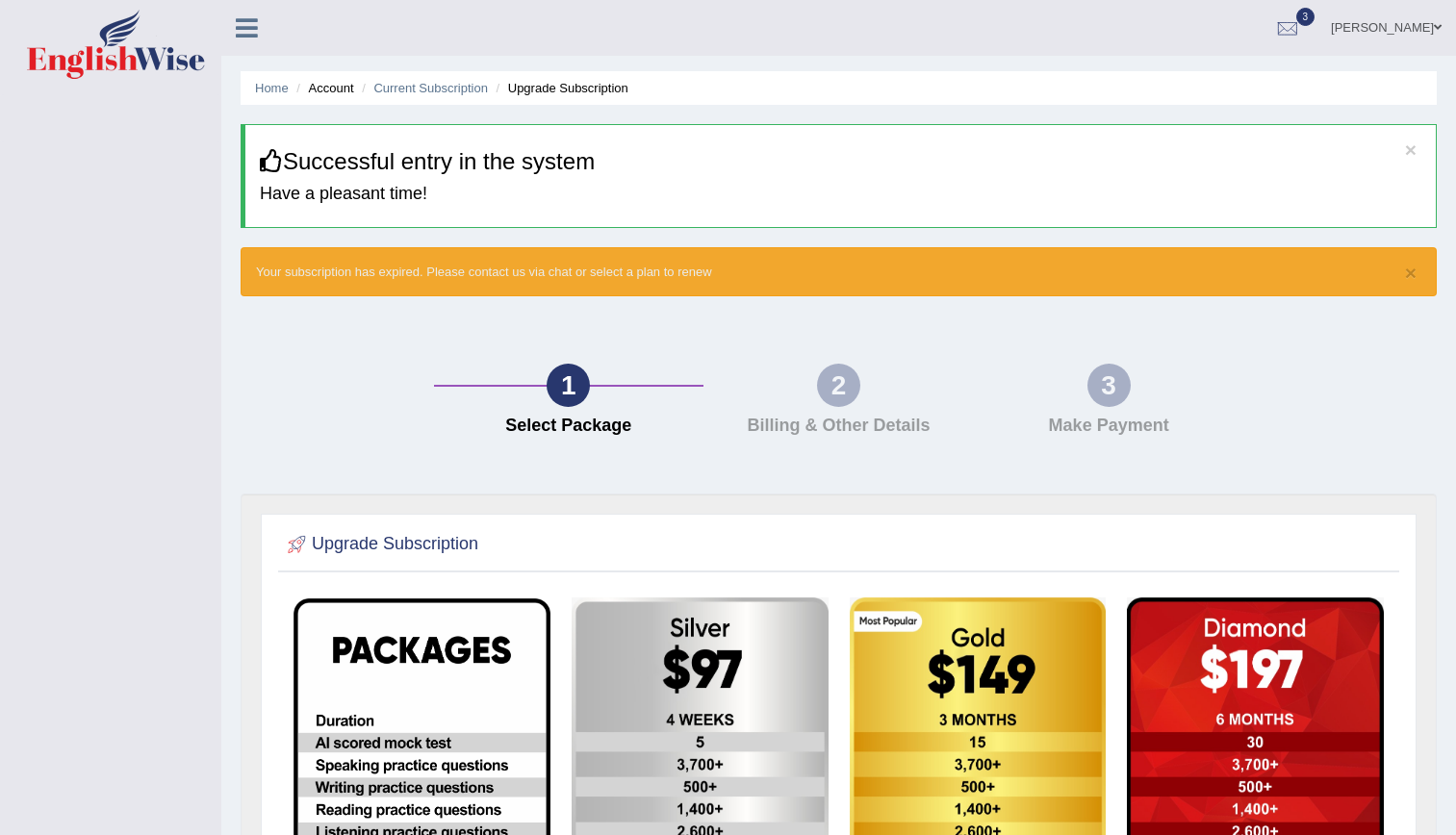 This screenshot has height=835, width=1456. I want to click on a: Home, so click(272, 88).